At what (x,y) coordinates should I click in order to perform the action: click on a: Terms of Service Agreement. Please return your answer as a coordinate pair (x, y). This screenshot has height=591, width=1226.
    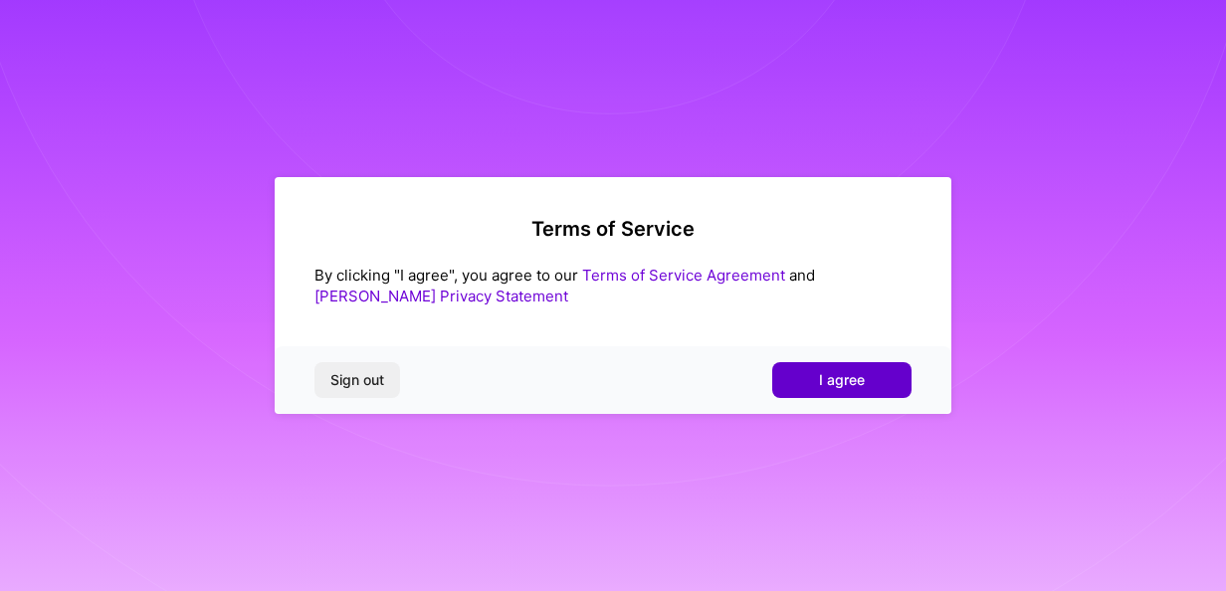
    Looking at the image, I should click on (683, 275).